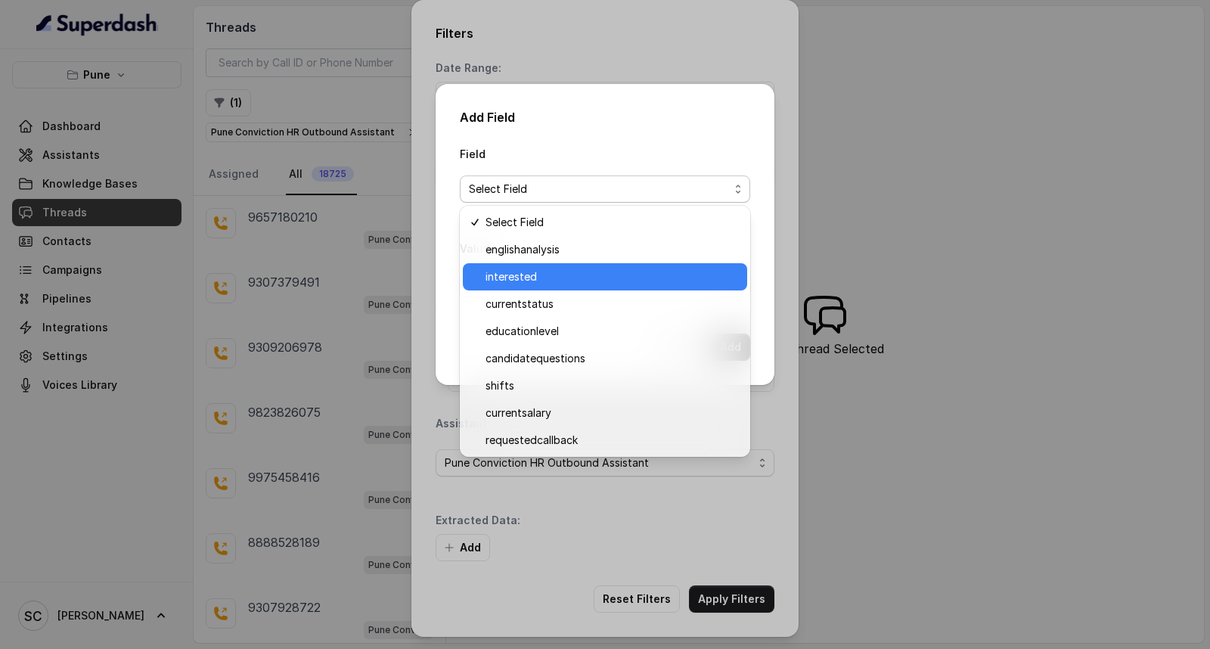 The height and width of the screenshot is (649, 1210). I want to click on span: educationlevel, so click(612, 331).